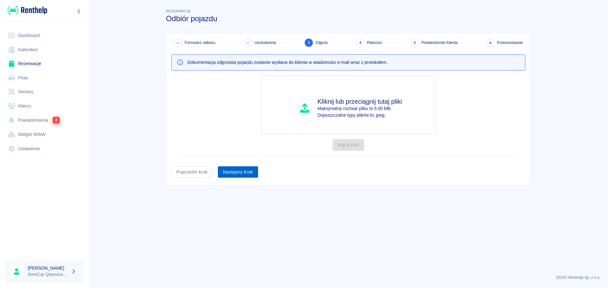 This screenshot has height=288, width=608. I want to click on p: Maksymalny rozmiar pliku to 5.00 MB., so click(360, 109).